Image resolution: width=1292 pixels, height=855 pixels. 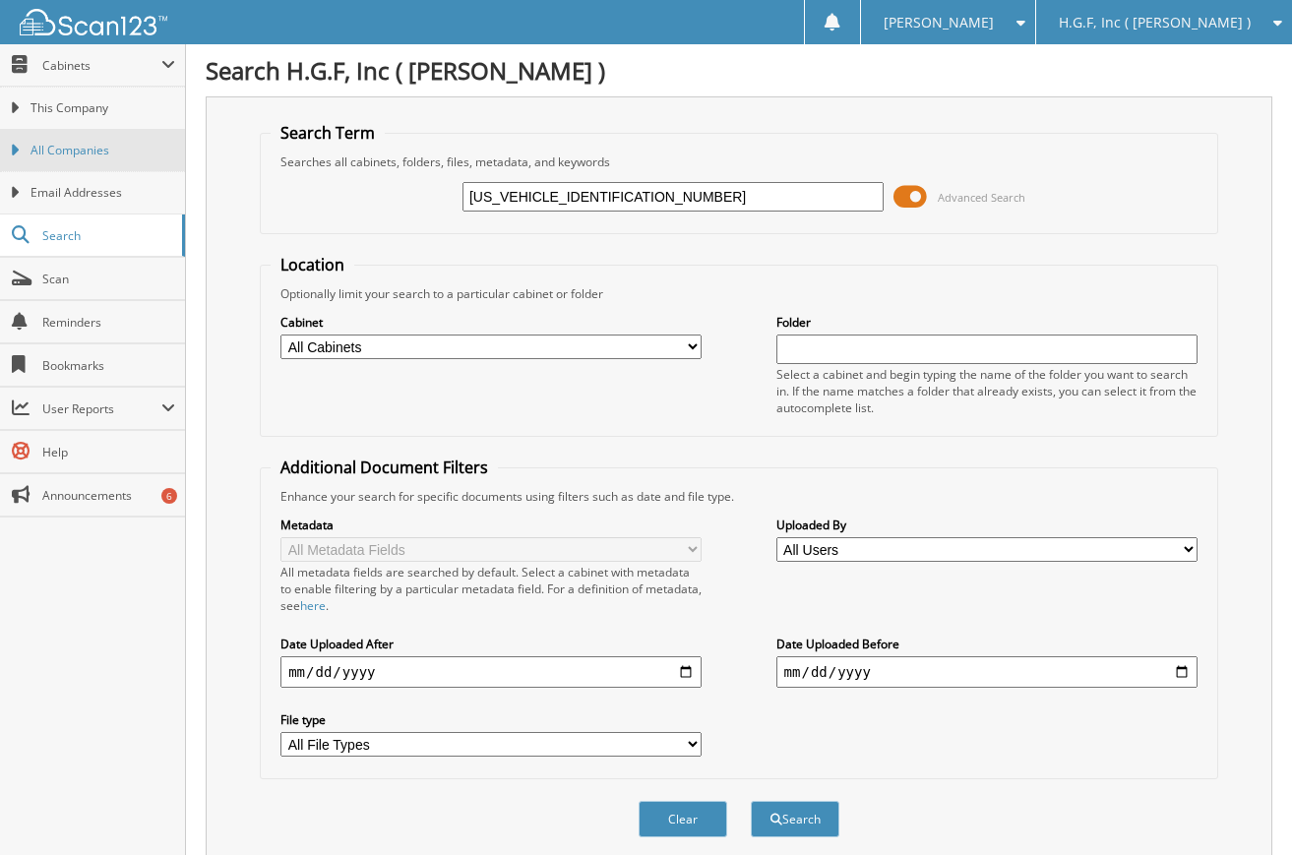 What do you see at coordinates (739, 161) in the screenshot?
I see `div: Searches all cabinets, folders, files, metadata, and keywords` at bounding box center [739, 161].